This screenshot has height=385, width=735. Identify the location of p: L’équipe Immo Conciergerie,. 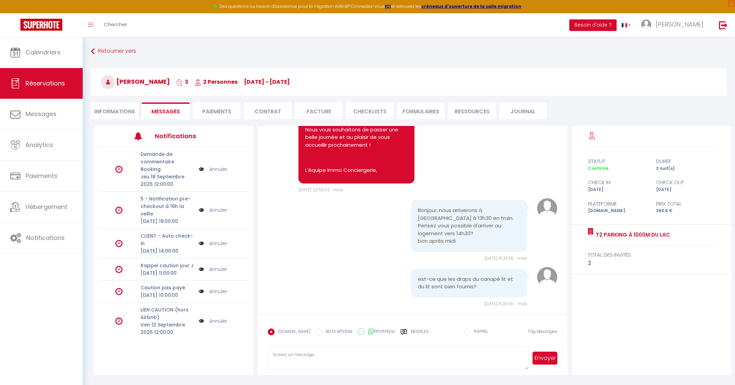
(356, 170).